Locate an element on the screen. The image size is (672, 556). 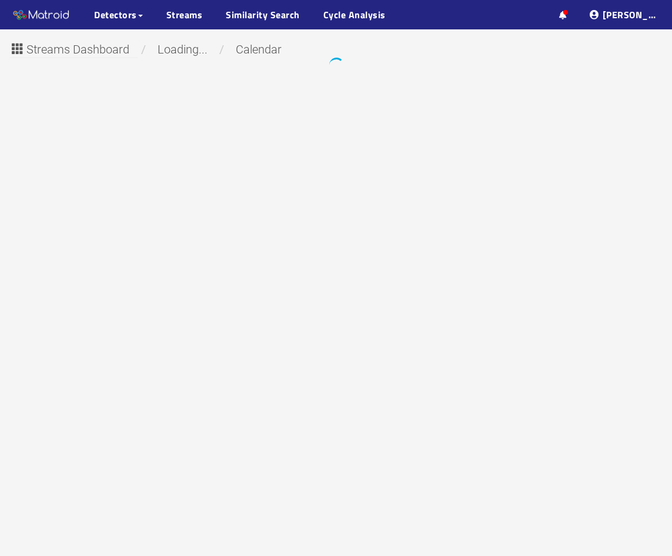
button: Streams Dashboard is located at coordinates (73, 48).